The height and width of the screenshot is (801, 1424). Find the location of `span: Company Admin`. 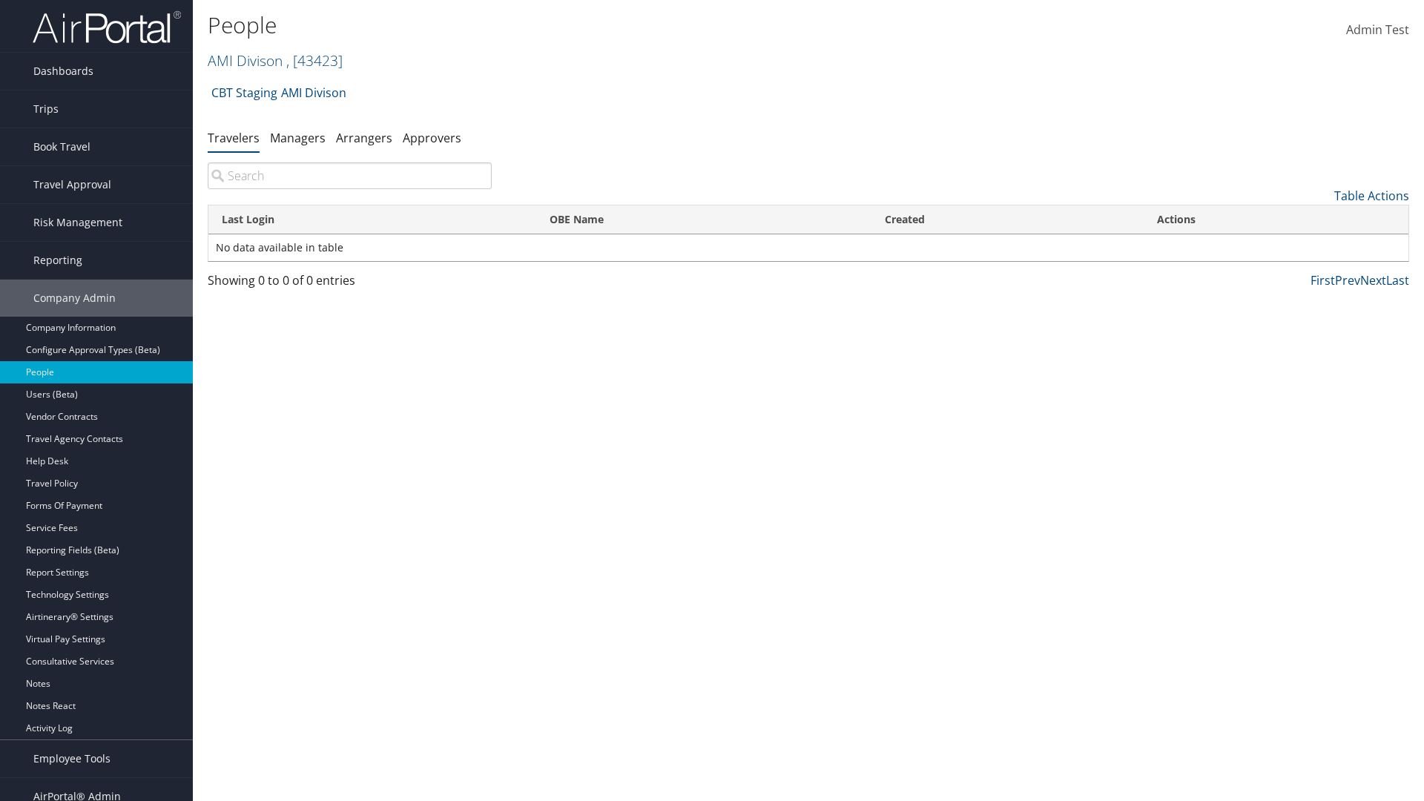

span: Company Admin is located at coordinates (74, 298).